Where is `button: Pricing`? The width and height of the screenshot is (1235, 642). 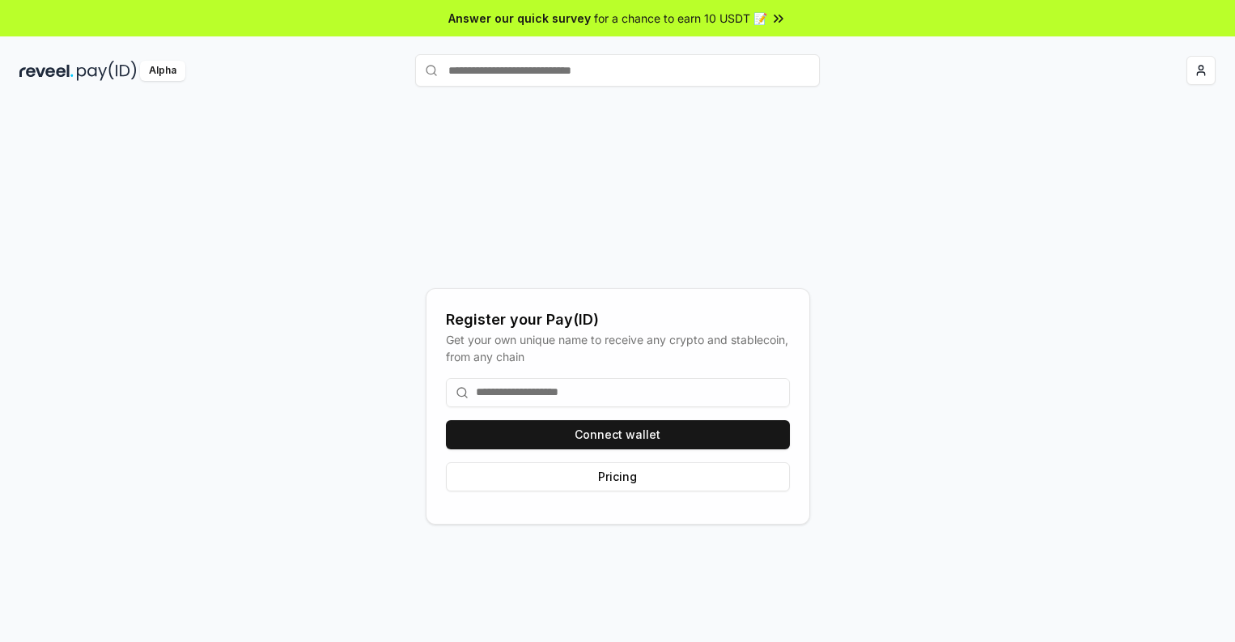
button: Pricing is located at coordinates (618, 477).